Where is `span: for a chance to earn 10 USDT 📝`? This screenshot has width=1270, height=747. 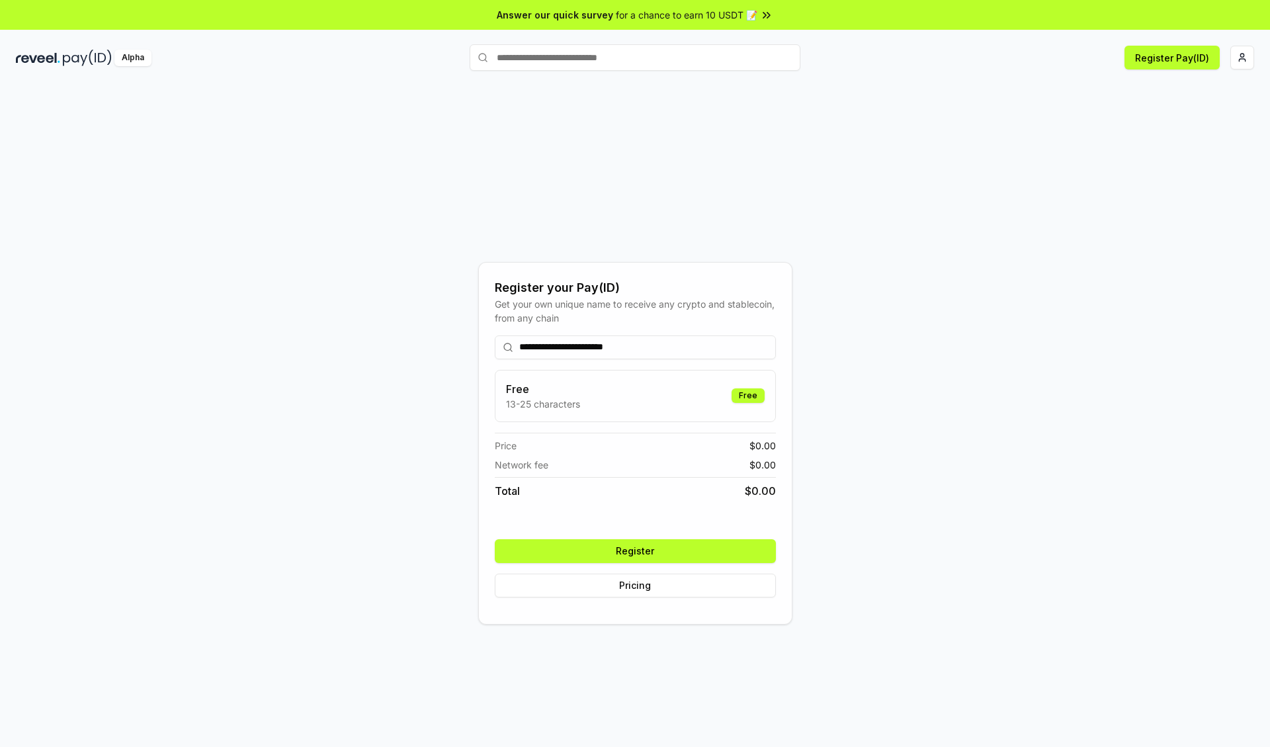 span: for a chance to earn 10 USDT 📝 is located at coordinates (686, 15).